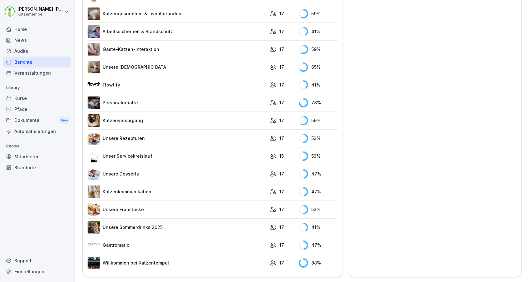  What do you see at coordinates (37, 272) in the screenshot?
I see `a: Einstellungen` at bounding box center [37, 272].